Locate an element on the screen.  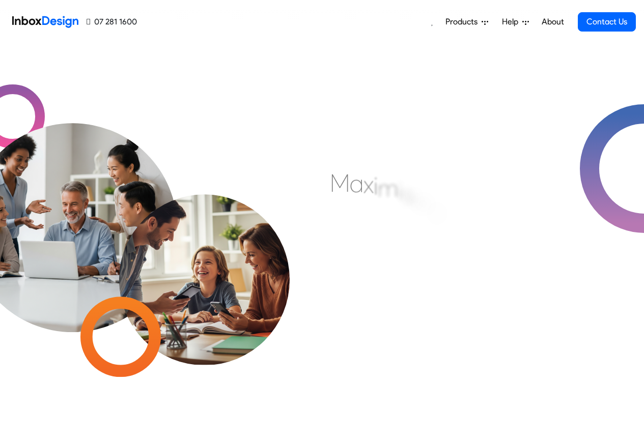
a: Contact Us is located at coordinates (606, 22).